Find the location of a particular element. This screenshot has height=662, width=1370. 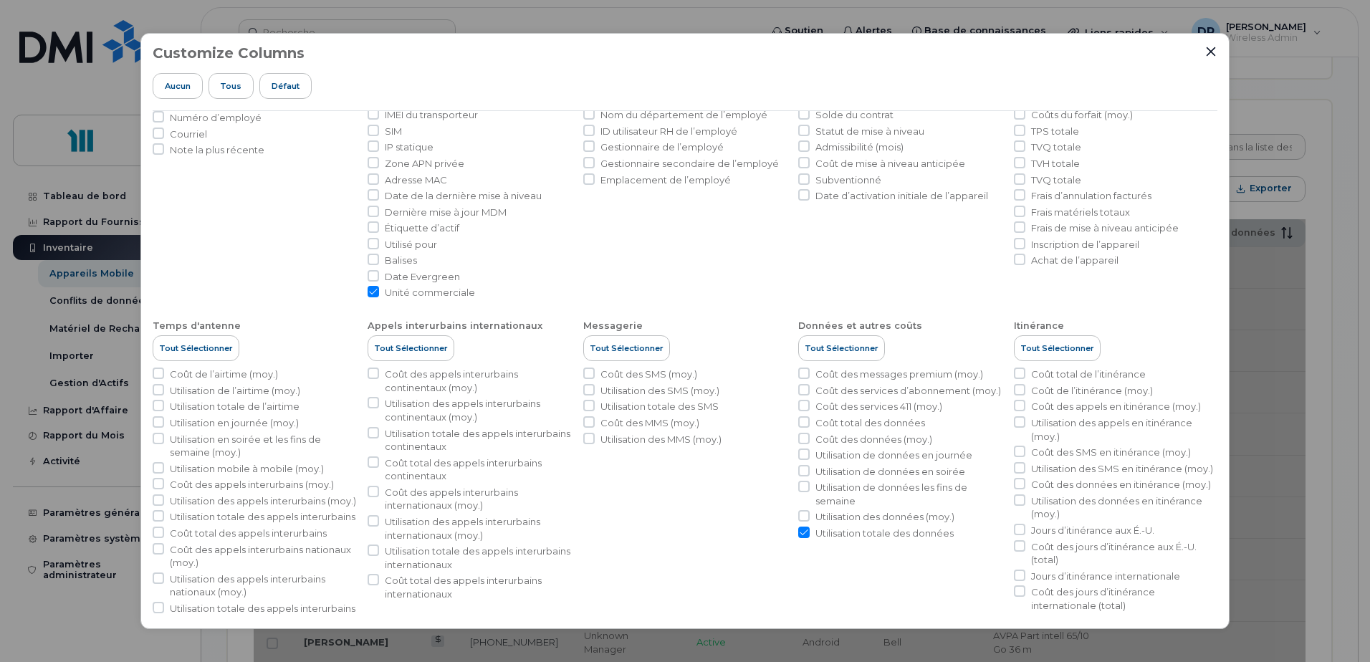

button: Aucun is located at coordinates (178, 86).